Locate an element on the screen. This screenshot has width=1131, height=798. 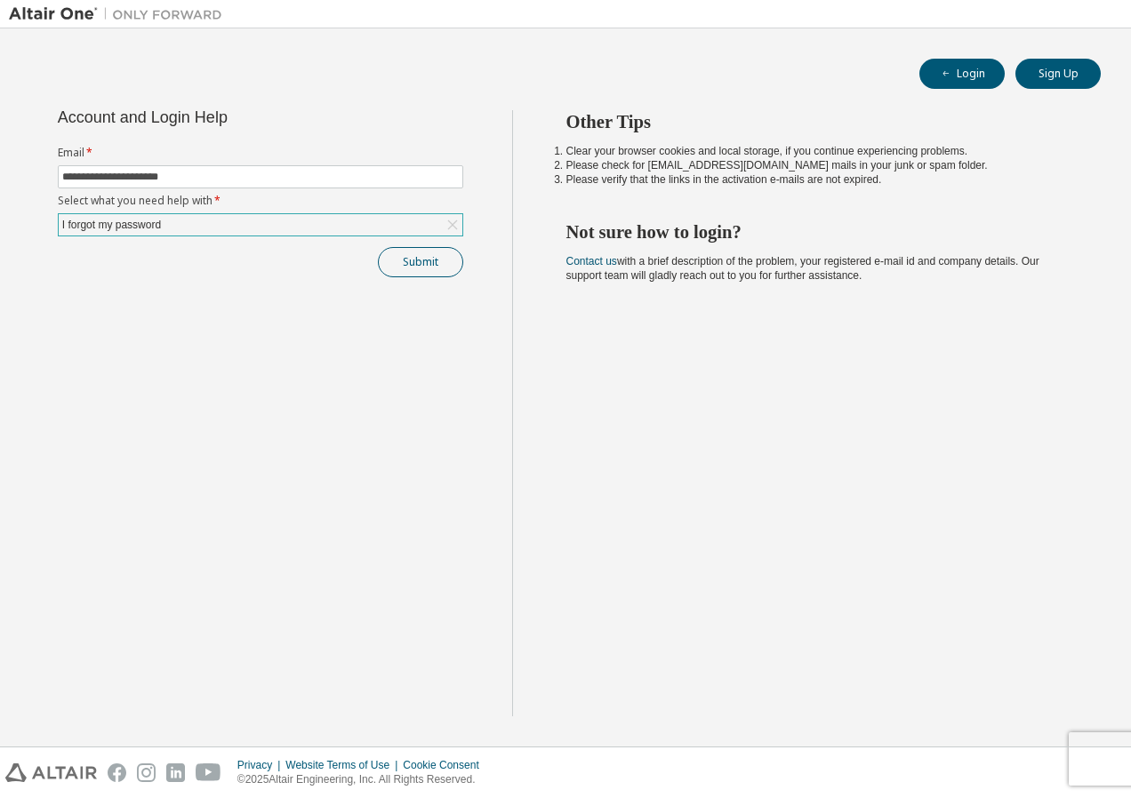
p: © 2025 Altair Engineering, Inc. All Rights Reserved. is located at coordinates (364, 780).